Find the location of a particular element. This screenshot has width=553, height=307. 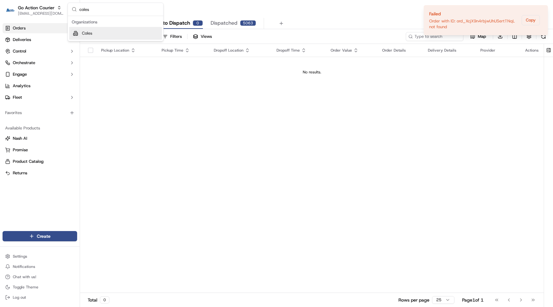

span: Engage is located at coordinates (20, 74).